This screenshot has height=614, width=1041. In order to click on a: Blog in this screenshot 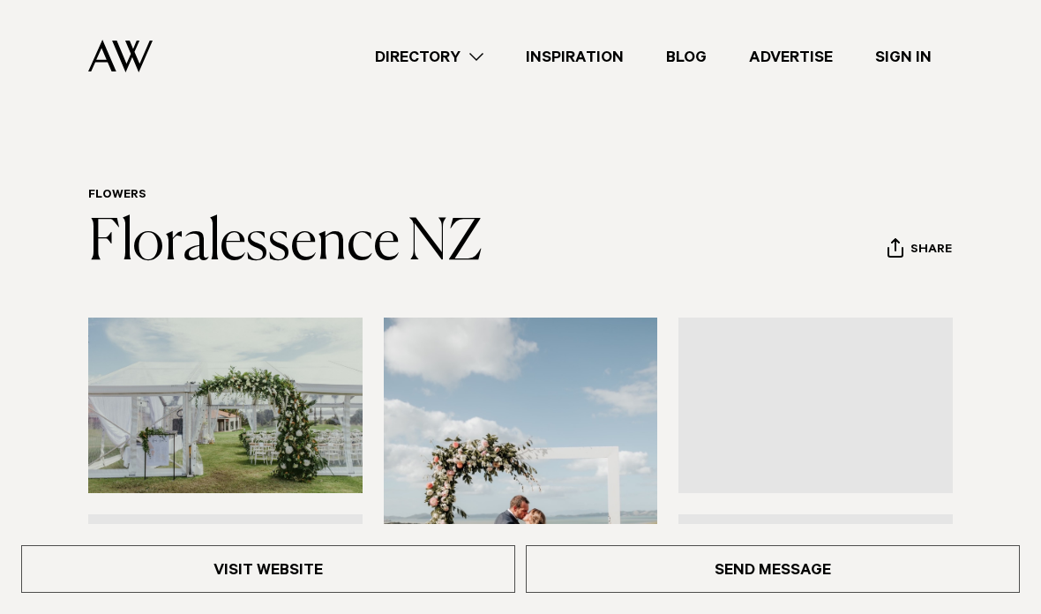, I will do `click(687, 56)`.